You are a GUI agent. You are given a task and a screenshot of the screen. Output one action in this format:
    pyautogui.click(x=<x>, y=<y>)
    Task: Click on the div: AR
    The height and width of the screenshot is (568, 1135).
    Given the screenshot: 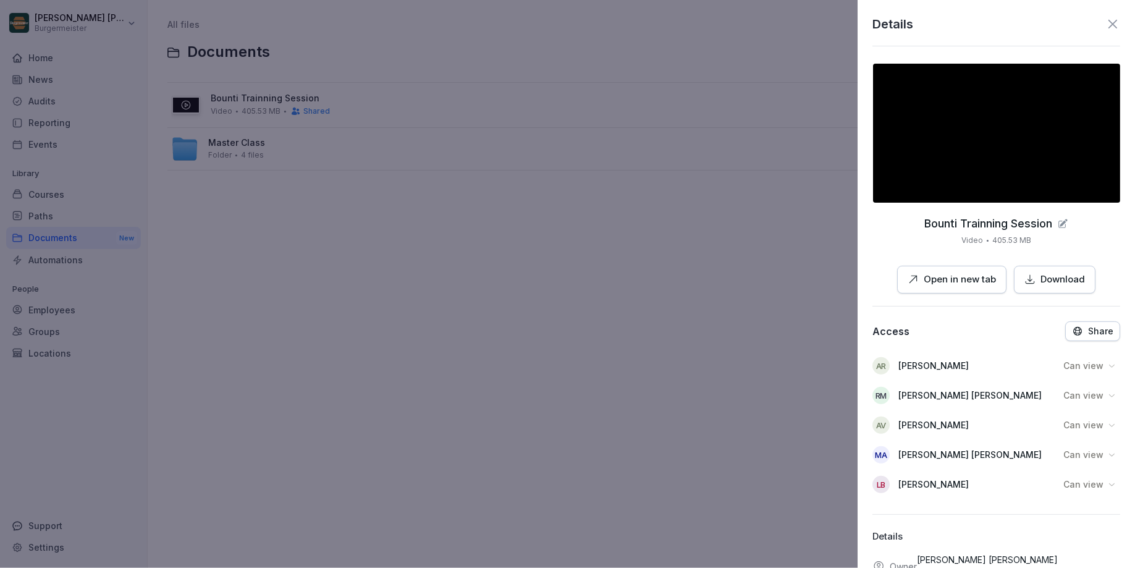 What is the action you would take?
    pyautogui.click(x=881, y=366)
    